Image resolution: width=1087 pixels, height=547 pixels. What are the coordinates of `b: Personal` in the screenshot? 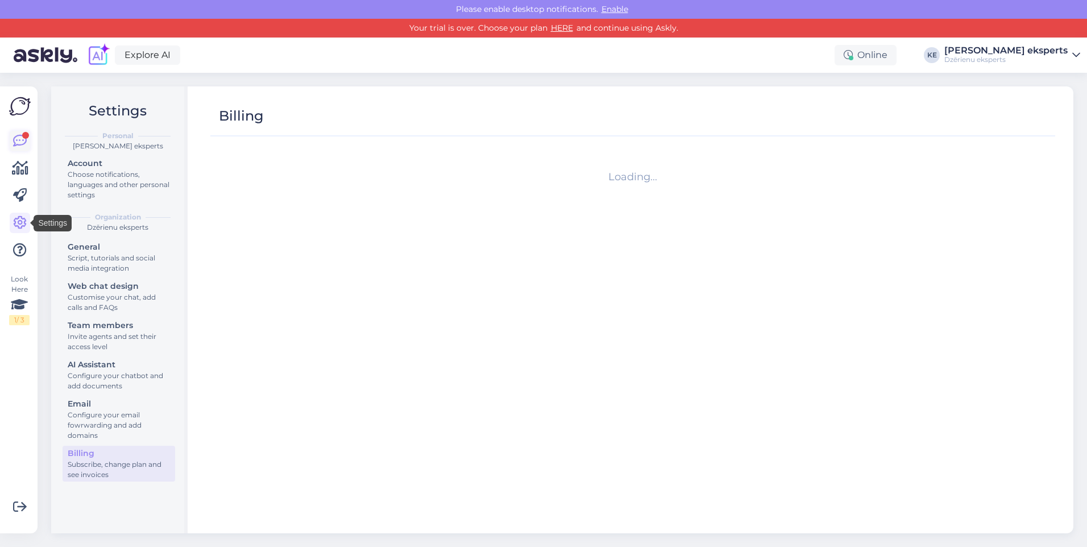 It's located at (118, 136).